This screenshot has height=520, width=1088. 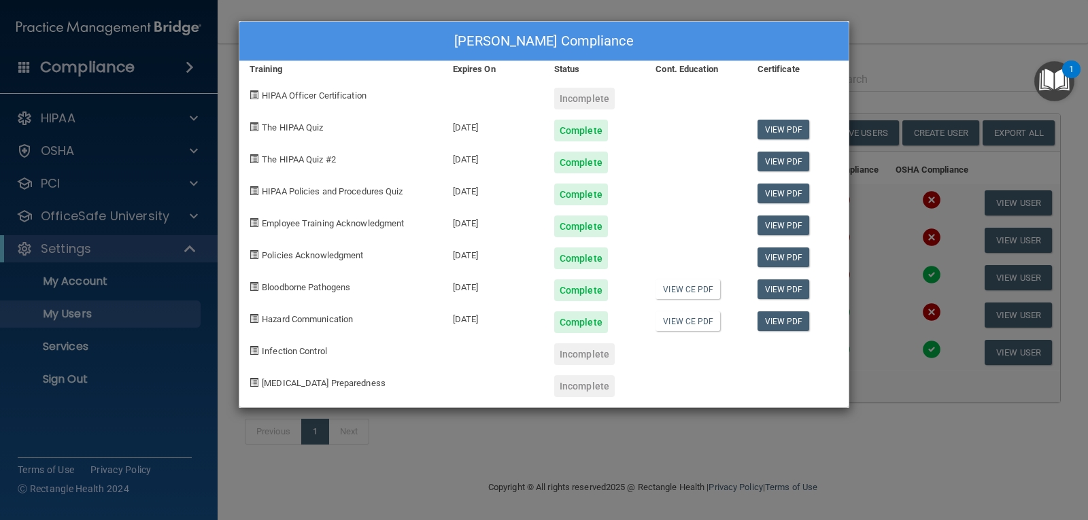 What do you see at coordinates (1071, 78) in the screenshot?
I see `div: 1` at bounding box center [1071, 78].